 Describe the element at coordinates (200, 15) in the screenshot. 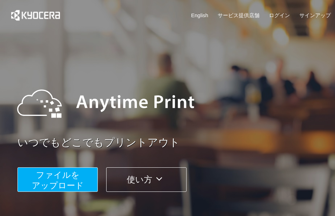

I see `a: English` at that location.